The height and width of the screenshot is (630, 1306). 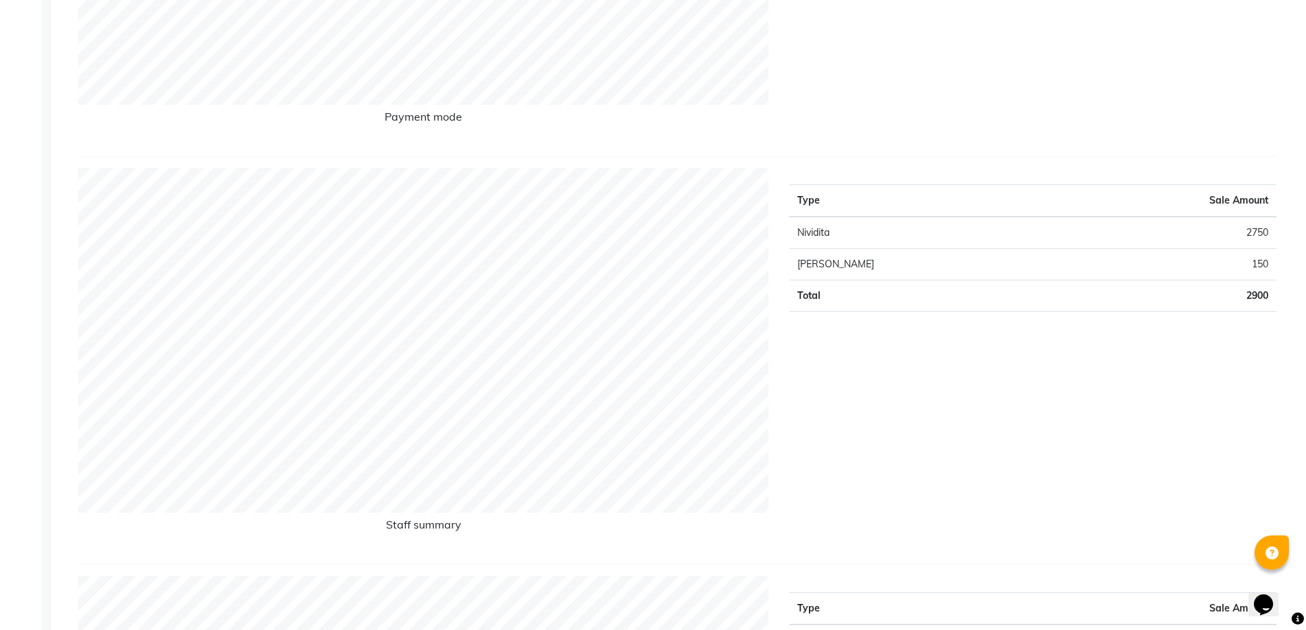 I want to click on td: 2750, so click(x=1167, y=232).